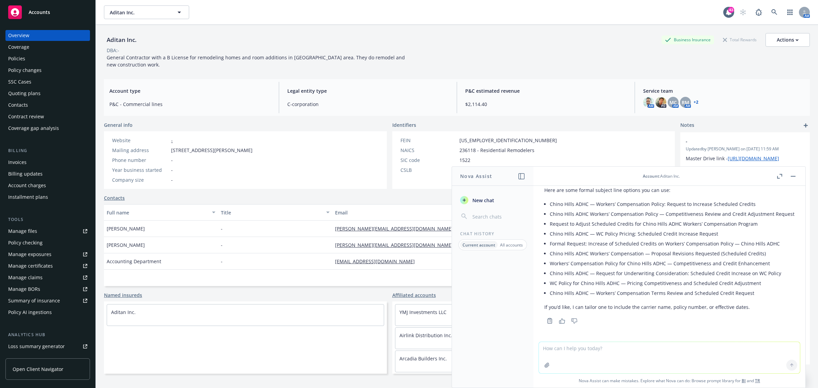  What do you see at coordinates (787, 40) in the screenshot?
I see `div: Actions` at bounding box center [787, 40].